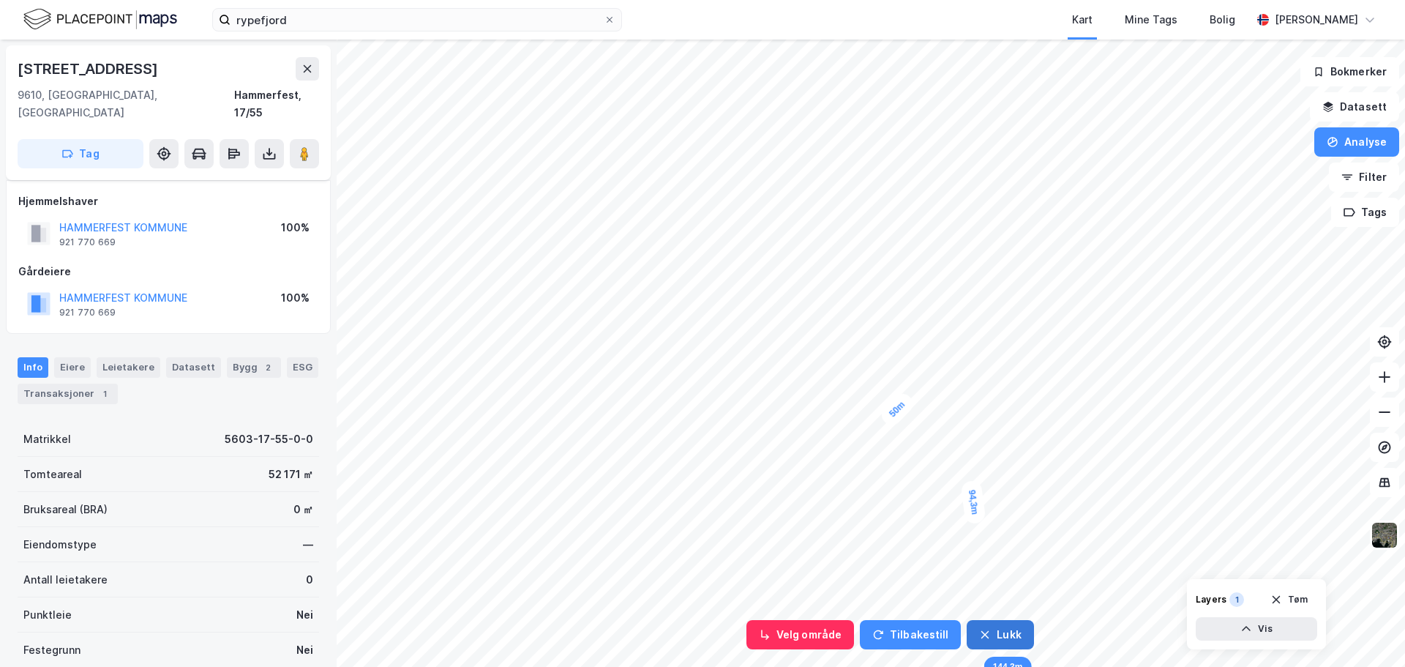 This screenshot has height=667, width=1405. I want to click on div: Kart, so click(1082, 20).